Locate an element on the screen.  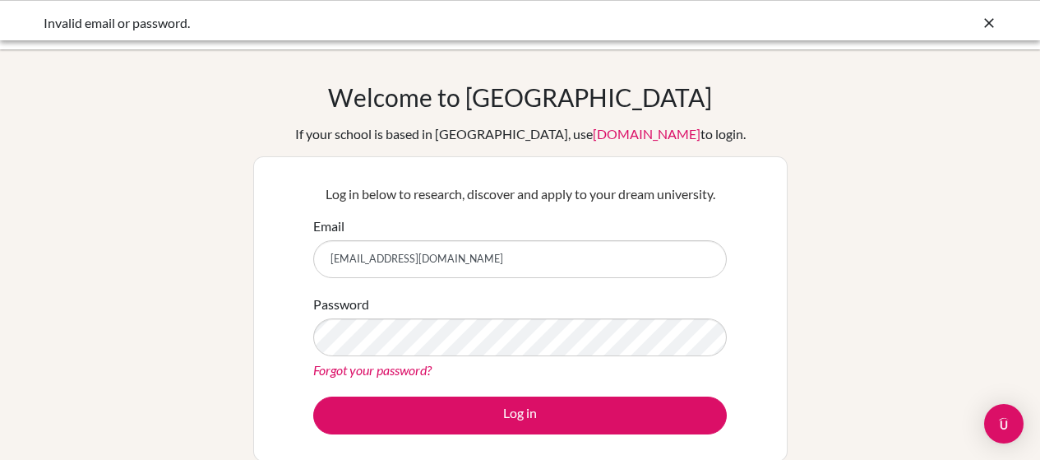
label: Email is located at coordinates (329, 226).